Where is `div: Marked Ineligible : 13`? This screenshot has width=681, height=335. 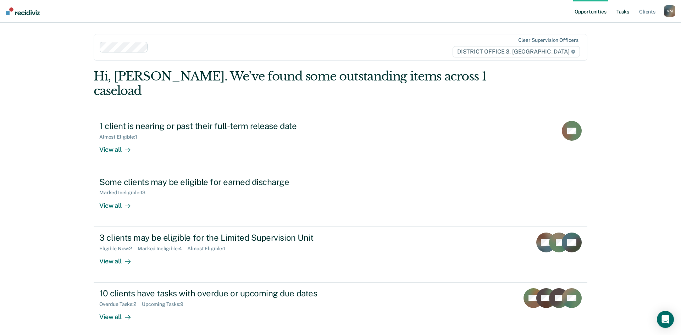 div: Marked Ineligible : 13 is located at coordinates (125, 193).